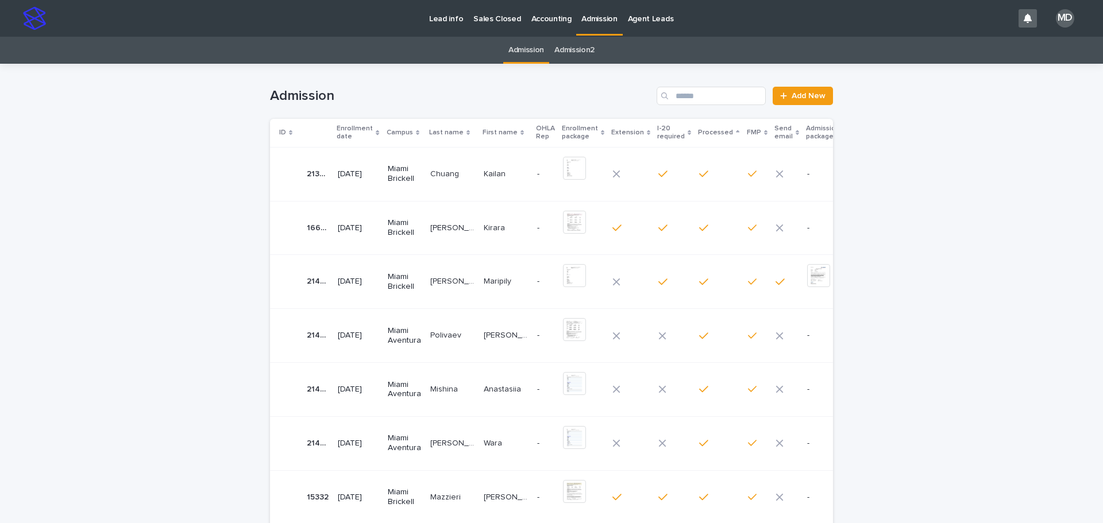 The height and width of the screenshot is (523, 1103). I want to click on p: Mazzieri, so click(446, 496).